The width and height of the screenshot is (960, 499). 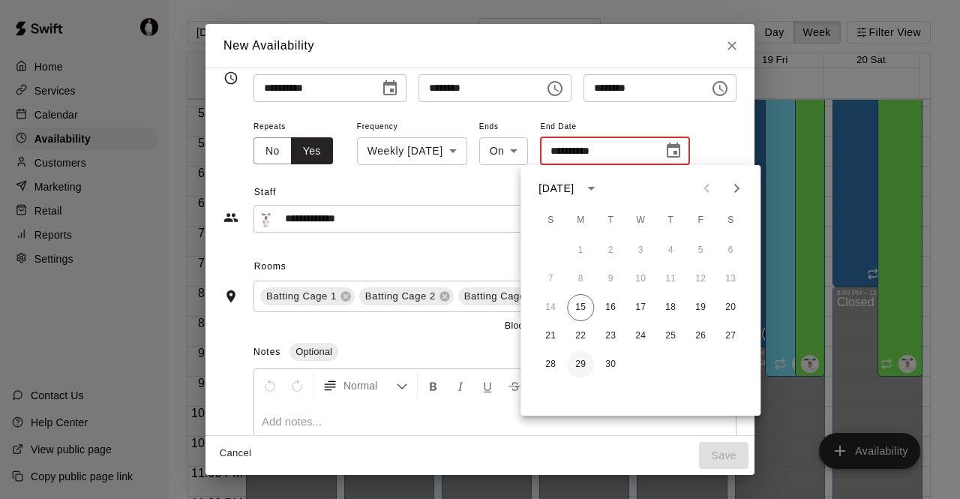 I want to click on button: 22, so click(x=580, y=336).